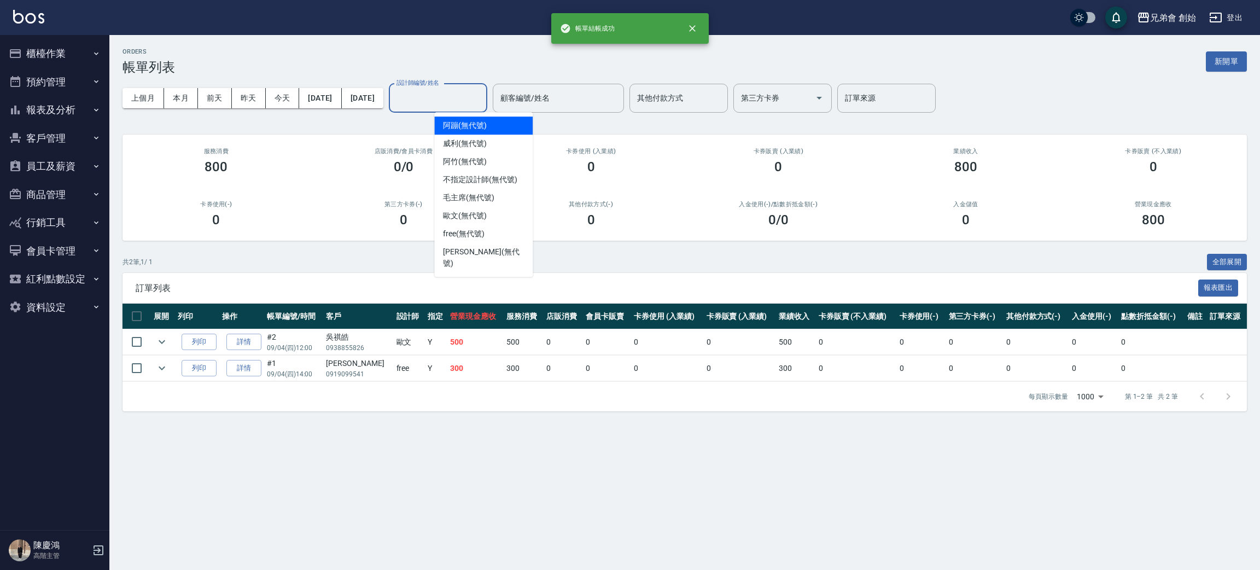  Describe the element at coordinates (55, 307) in the screenshot. I see `button: 資料設定` at that location.